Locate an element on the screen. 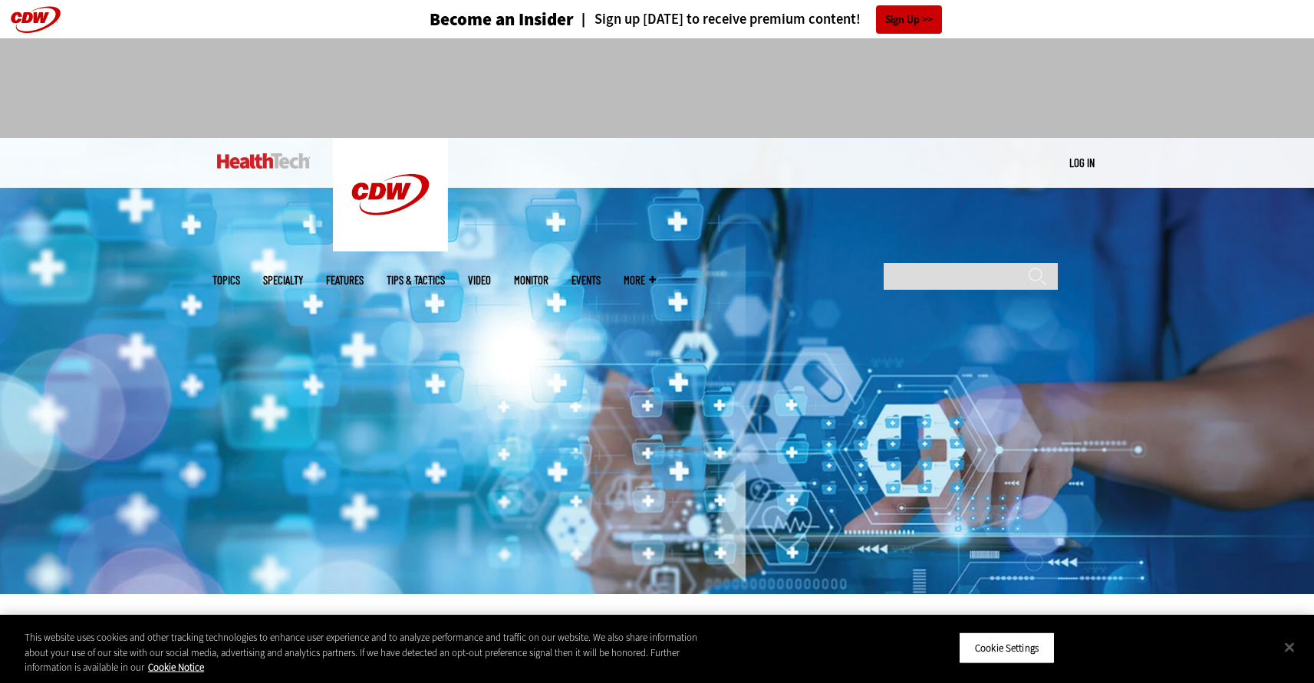  a: Video is located at coordinates (479, 280).